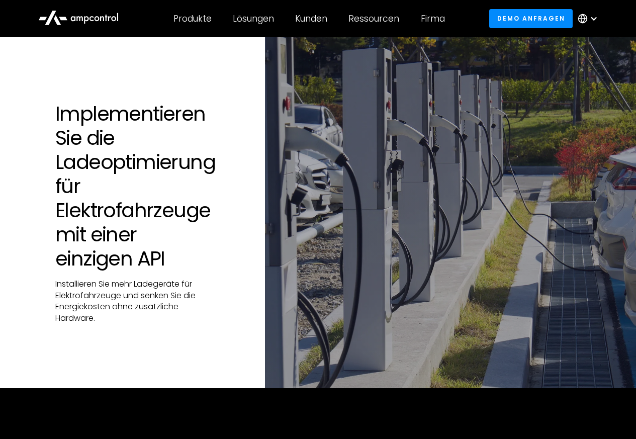  I want to click on div: Firma, so click(433, 19).